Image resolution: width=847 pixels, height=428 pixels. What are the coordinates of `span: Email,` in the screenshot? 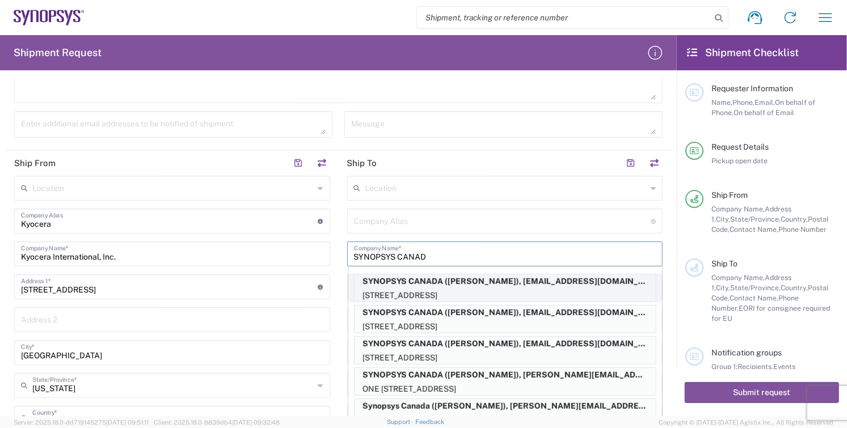 It's located at (765, 102).